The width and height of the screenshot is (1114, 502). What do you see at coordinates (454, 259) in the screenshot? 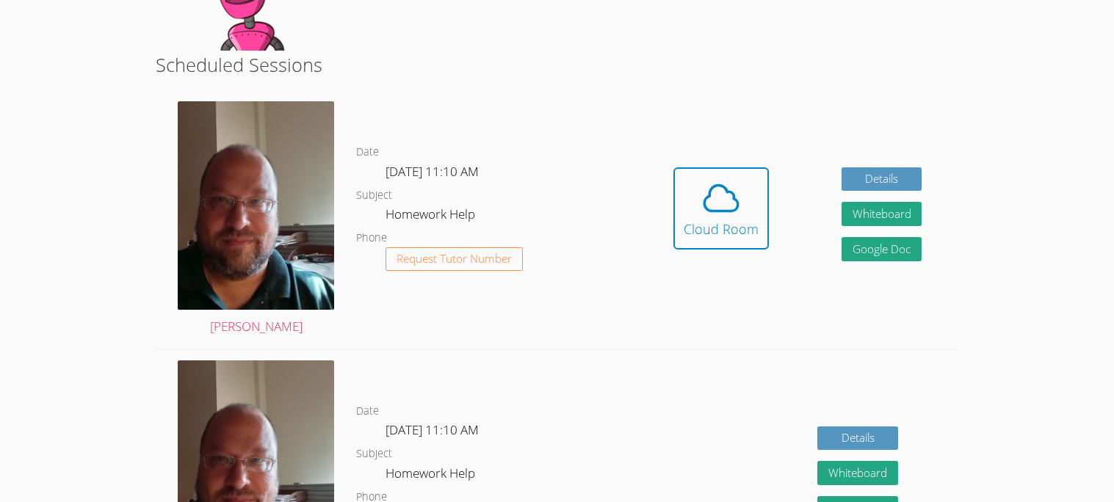
I see `span: Request Tutor Number` at bounding box center [454, 259].